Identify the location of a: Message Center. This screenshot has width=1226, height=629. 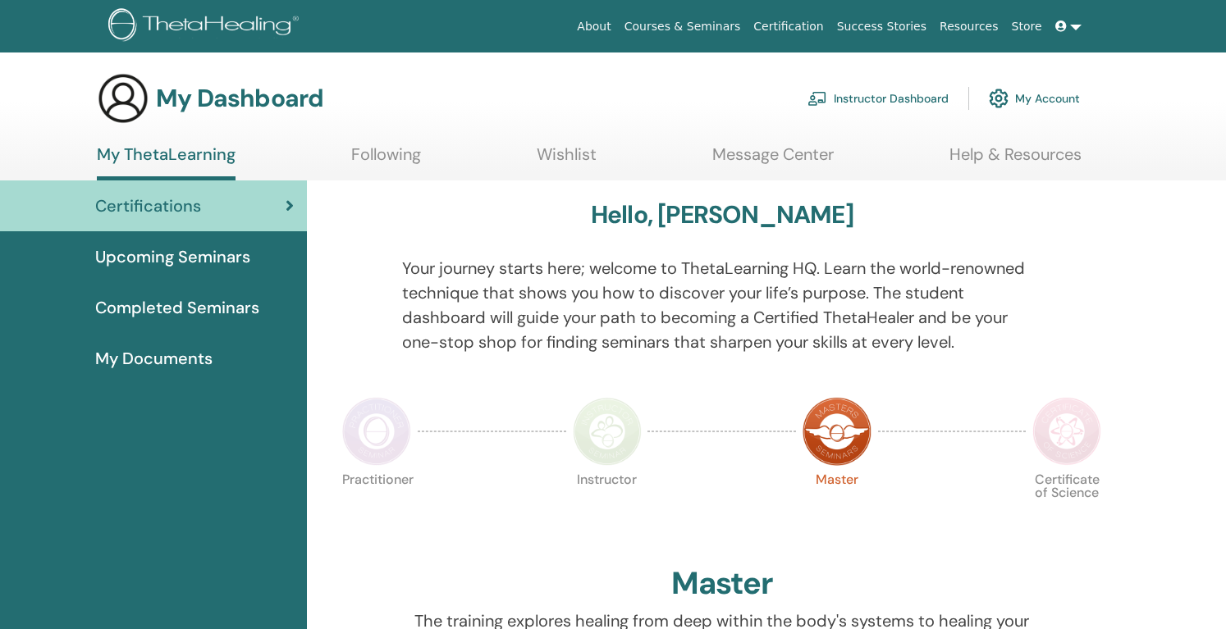
(773, 160).